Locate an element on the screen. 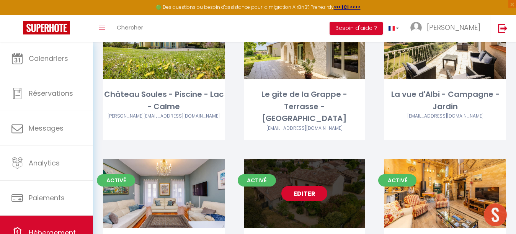  div: La vue d'Albi - Campagne -Jardin is located at coordinates (445, 100).